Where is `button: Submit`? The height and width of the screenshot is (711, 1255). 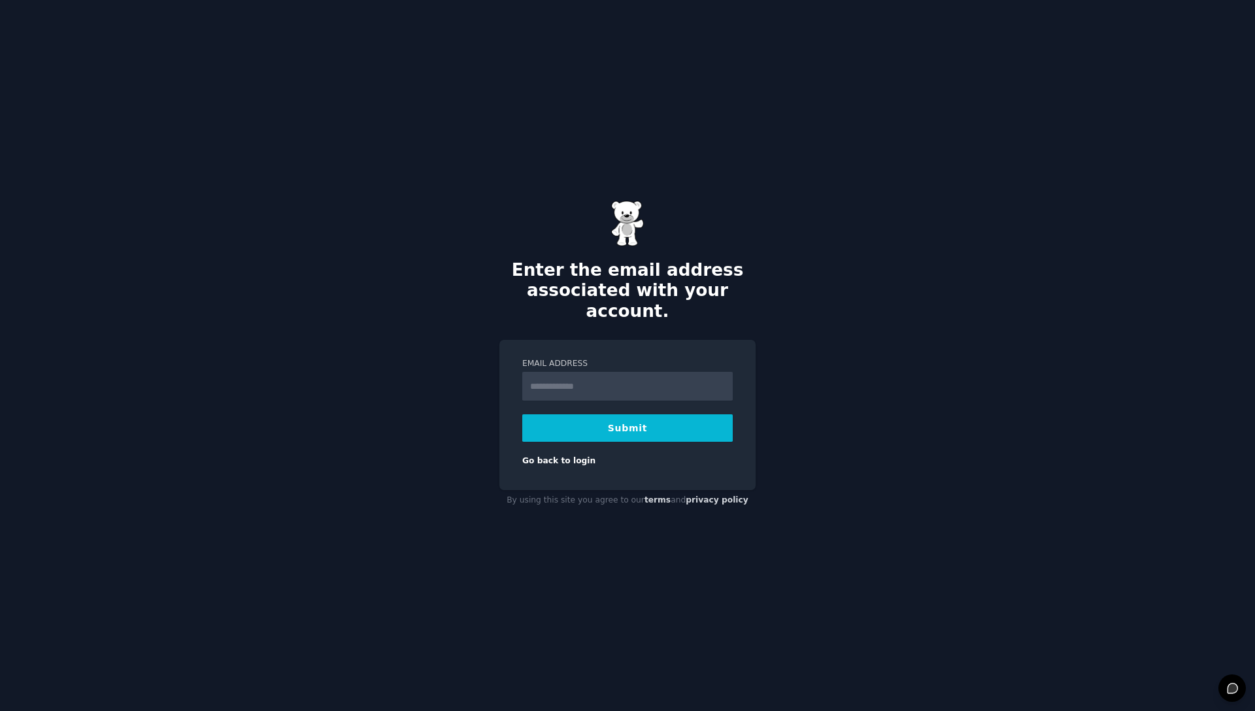
button: Submit is located at coordinates (628, 428).